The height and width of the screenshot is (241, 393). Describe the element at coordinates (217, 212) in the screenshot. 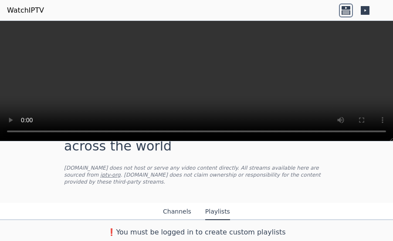

I see `button: Playlists` at that location.